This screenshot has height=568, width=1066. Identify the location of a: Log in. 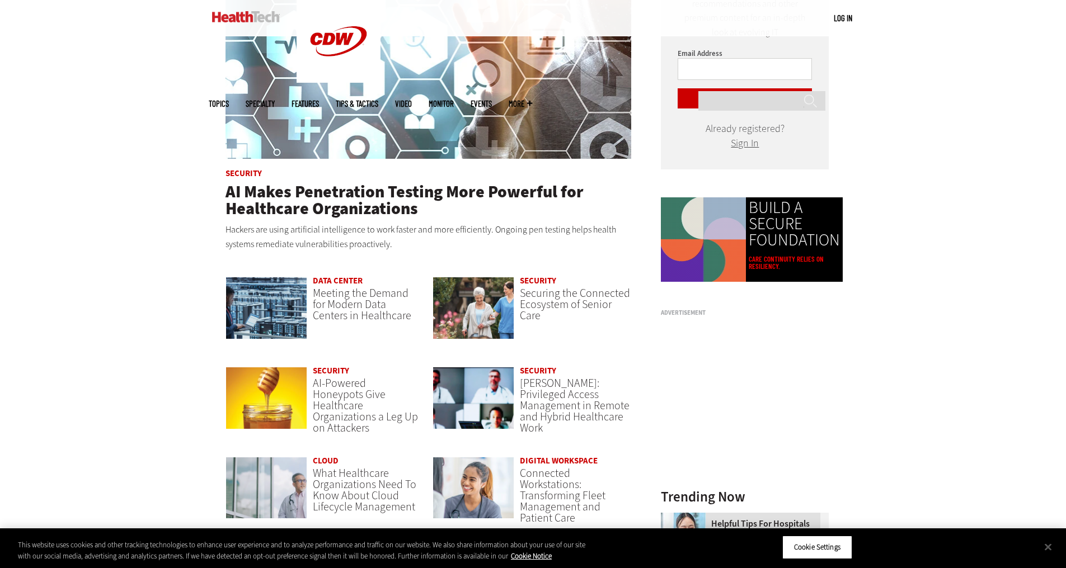
(843, 18).